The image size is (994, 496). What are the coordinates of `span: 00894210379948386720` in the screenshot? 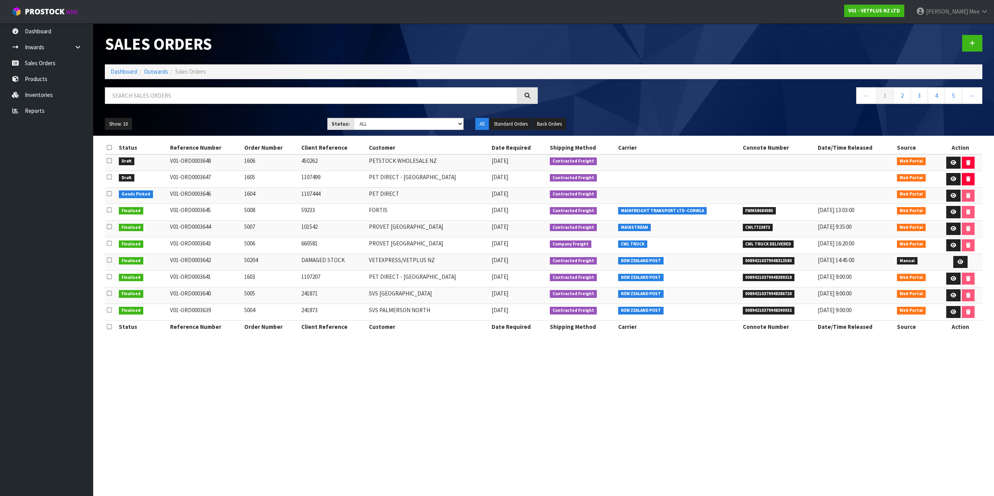 It's located at (768, 294).